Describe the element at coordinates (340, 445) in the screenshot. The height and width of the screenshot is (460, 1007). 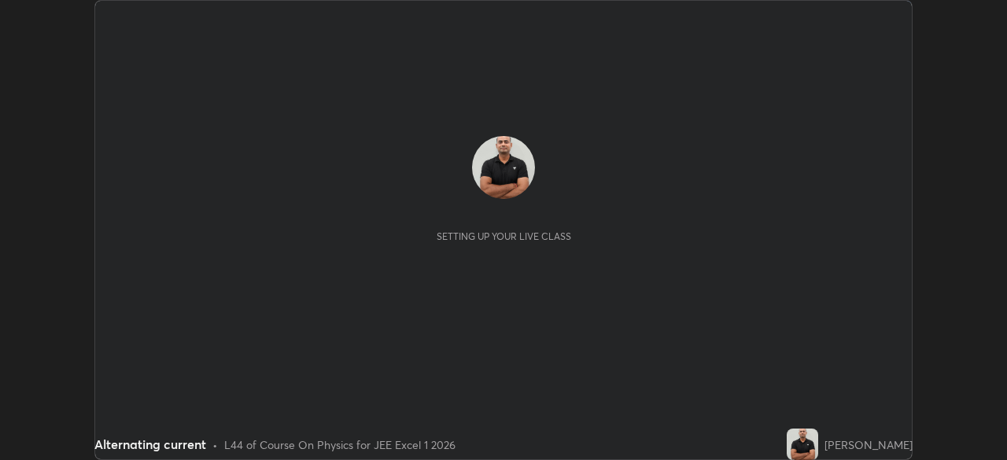
I see `div: L44 of Course On Physics for JEE Excel 1 2026` at that location.